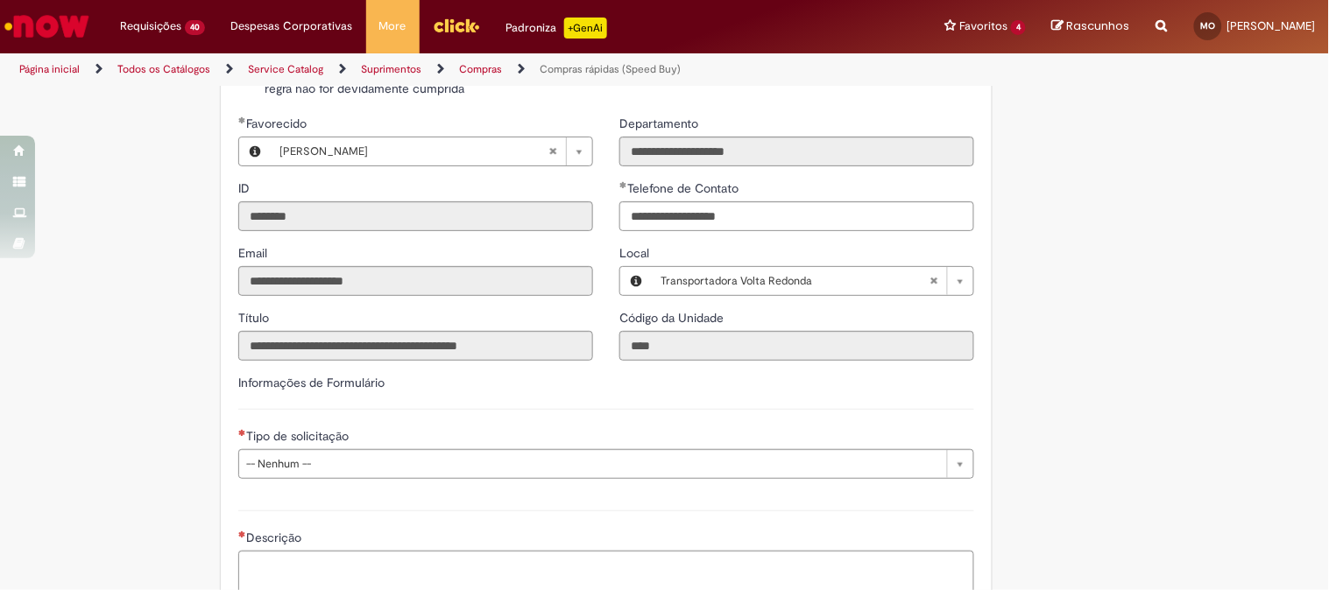 The image size is (1329, 590). What do you see at coordinates (480, 69) in the screenshot?
I see `a: Compras` at bounding box center [480, 69].